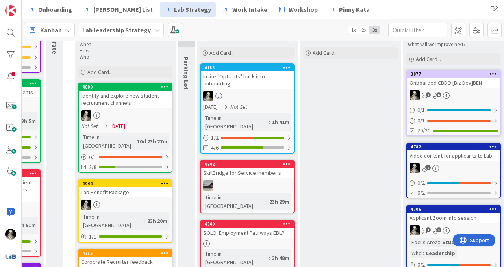 Image resolution: width=504 pixels, height=267 pixels. I want to click on div: 23h 20m, so click(157, 221).